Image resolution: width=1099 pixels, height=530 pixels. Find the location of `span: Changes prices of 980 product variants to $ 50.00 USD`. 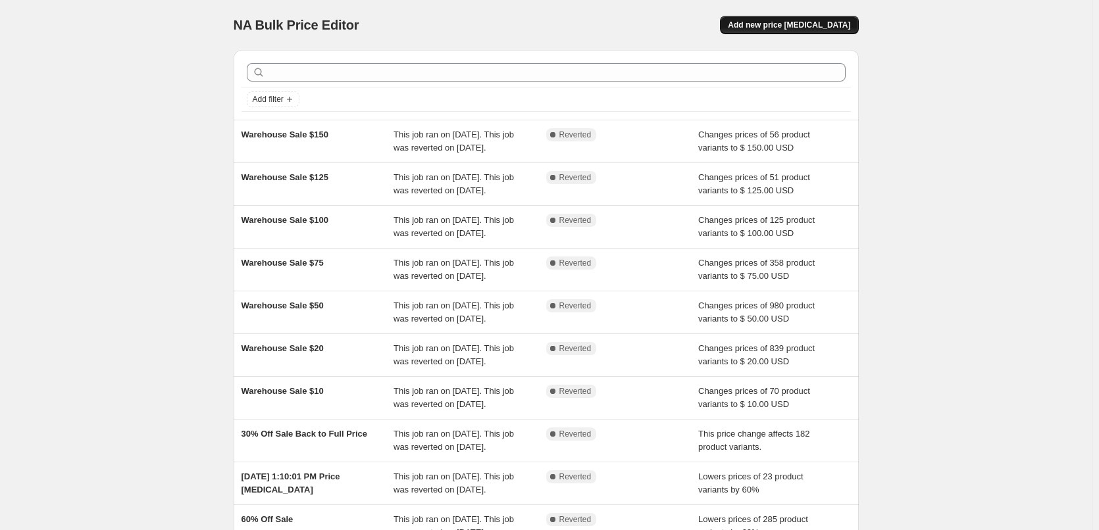

span: Changes prices of 980 product variants to $ 50.00 USD is located at coordinates (756, 312).